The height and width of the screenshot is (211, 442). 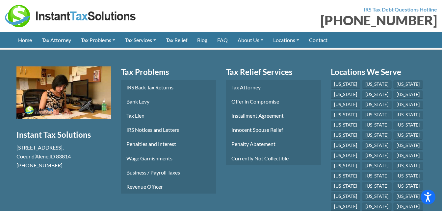 What do you see at coordinates (140, 40) in the screenshot?
I see `a: Tax Services` at bounding box center [140, 40].